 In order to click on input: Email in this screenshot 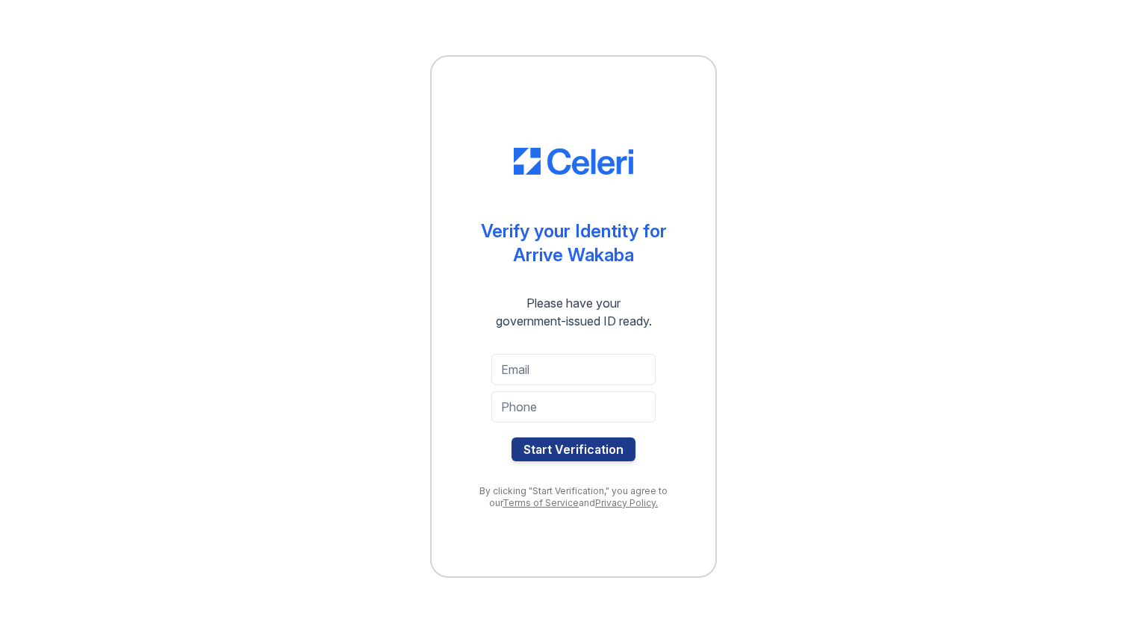, I will do `click(573, 370)`.